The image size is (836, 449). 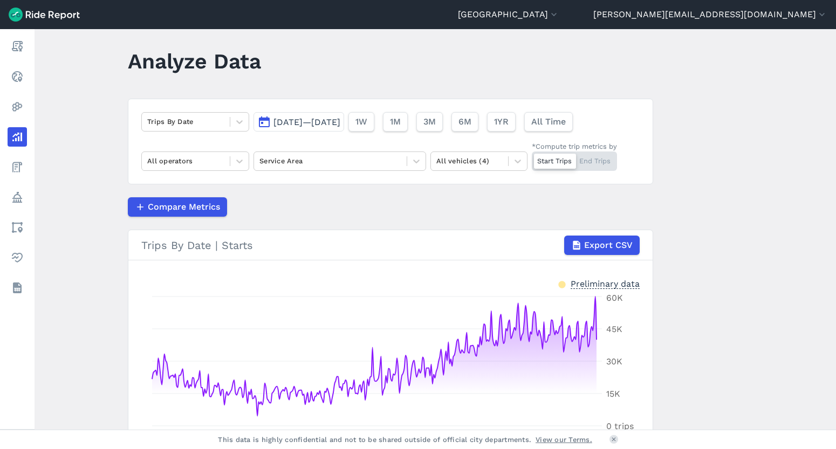 I want to click on span: 6M, so click(x=465, y=122).